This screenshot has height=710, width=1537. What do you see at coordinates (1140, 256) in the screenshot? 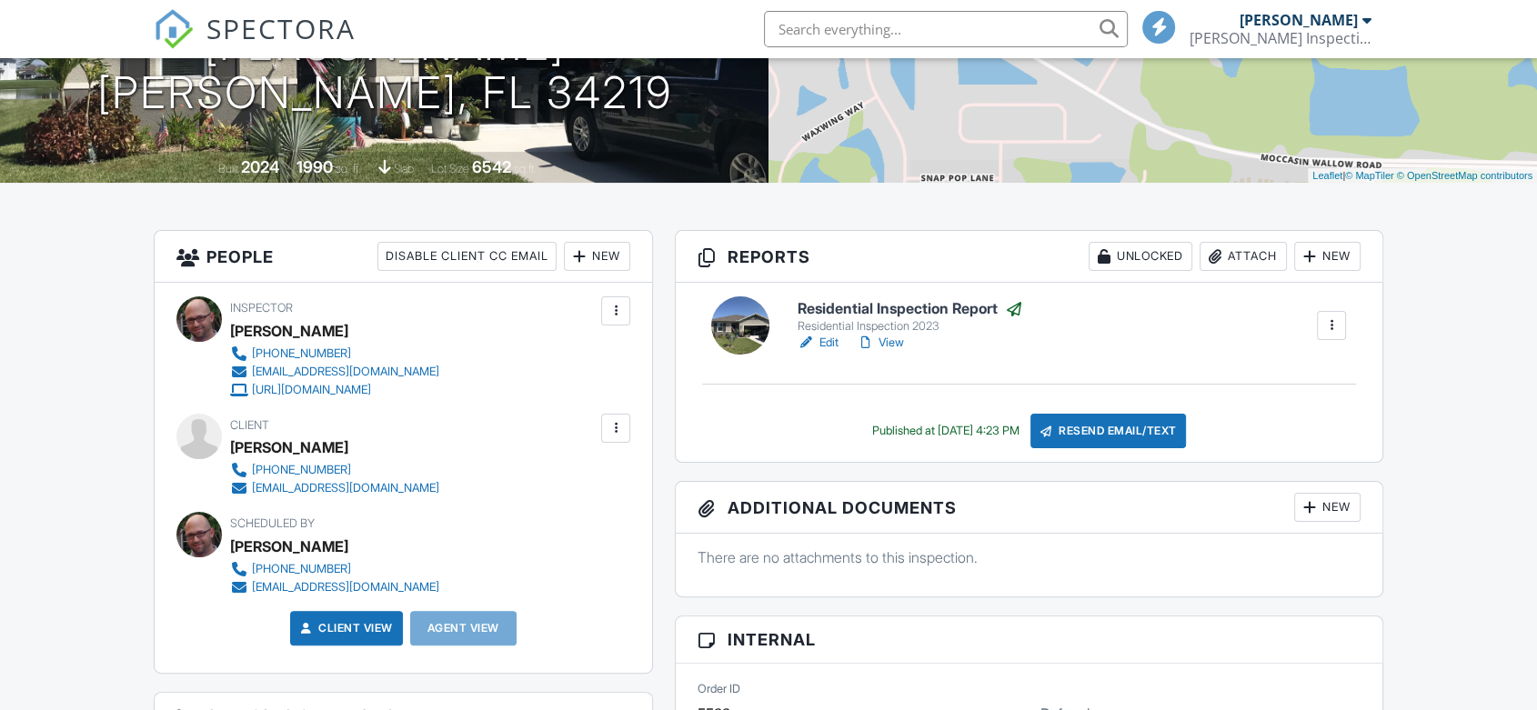
I see `div: Unlocked` at bounding box center [1140, 256].